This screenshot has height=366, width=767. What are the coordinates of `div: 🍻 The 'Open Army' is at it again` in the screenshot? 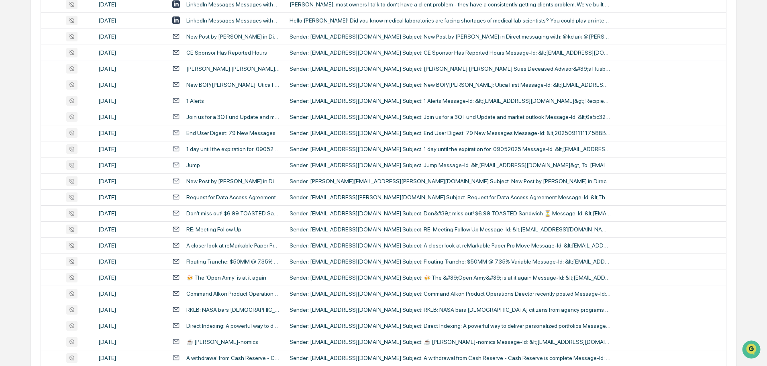 It's located at (226, 278).